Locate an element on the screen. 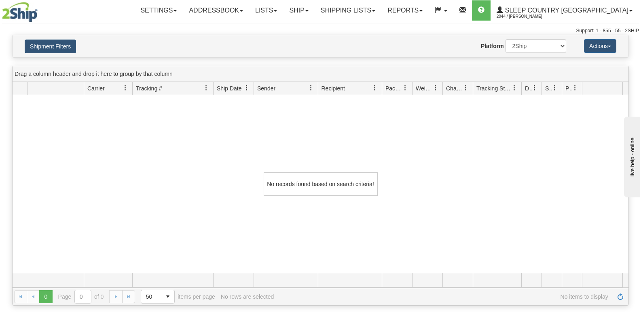 The height and width of the screenshot is (312, 641). a: Refresh is located at coordinates (620, 297).